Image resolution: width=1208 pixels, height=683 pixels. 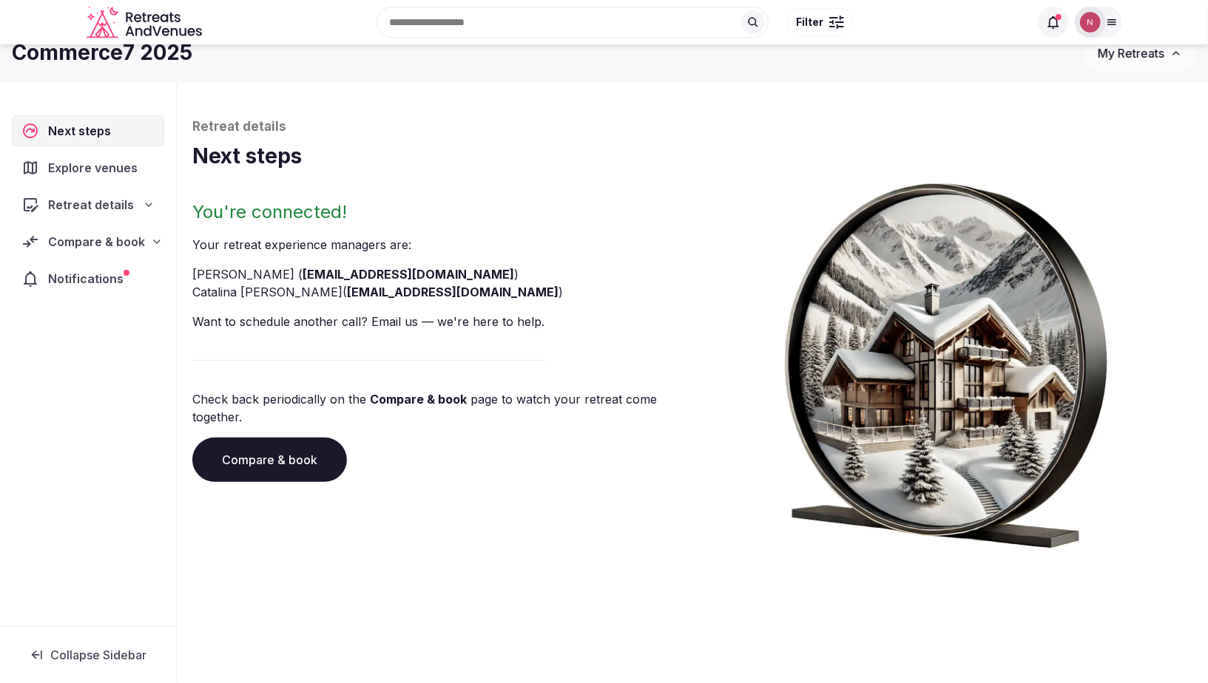 What do you see at coordinates (1131, 53) in the screenshot?
I see `span: My Retreats` at bounding box center [1131, 53].